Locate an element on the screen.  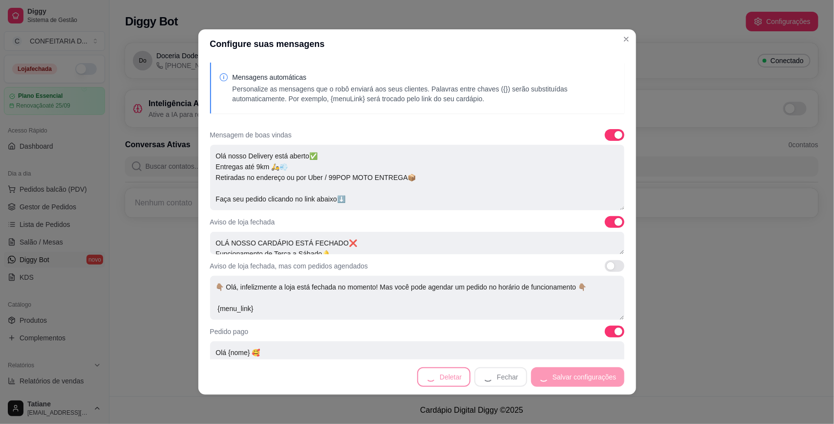
button: Close is located at coordinates (626, 39).